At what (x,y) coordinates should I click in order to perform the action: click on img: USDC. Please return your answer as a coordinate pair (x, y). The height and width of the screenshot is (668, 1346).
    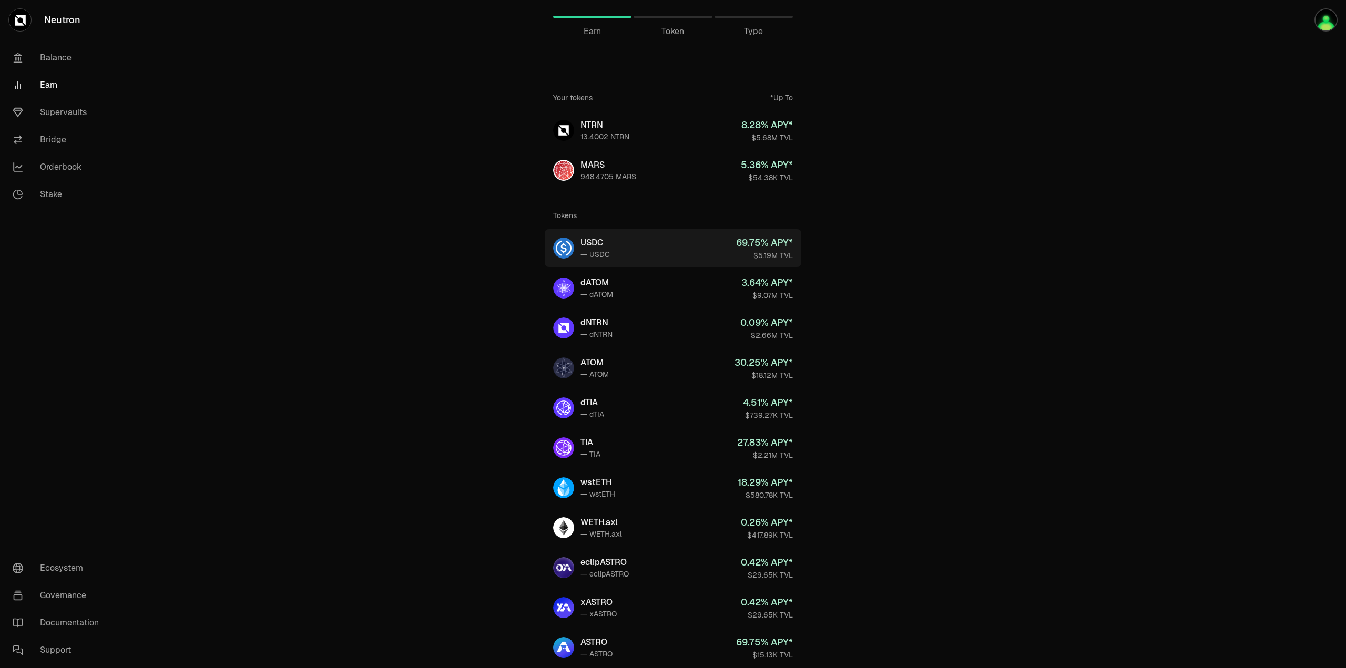
    Looking at the image, I should click on (564, 248).